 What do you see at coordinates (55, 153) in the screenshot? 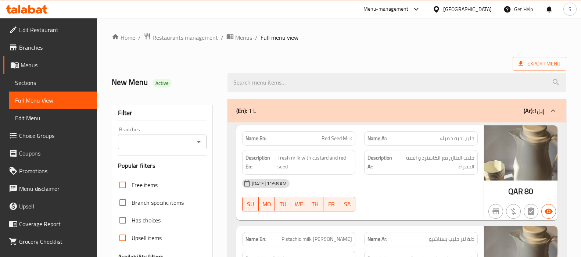
I see `span: Coupons` at bounding box center [55, 153].